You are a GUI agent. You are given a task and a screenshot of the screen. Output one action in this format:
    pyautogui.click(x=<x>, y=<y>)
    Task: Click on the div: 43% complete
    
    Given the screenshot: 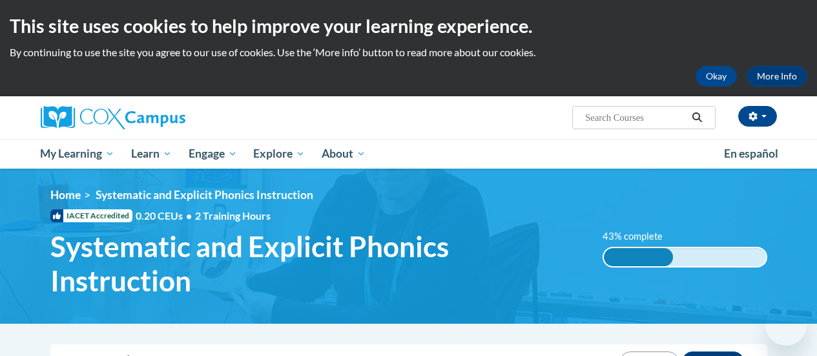 What is the action you would take?
    pyautogui.click(x=638, y=257)
    